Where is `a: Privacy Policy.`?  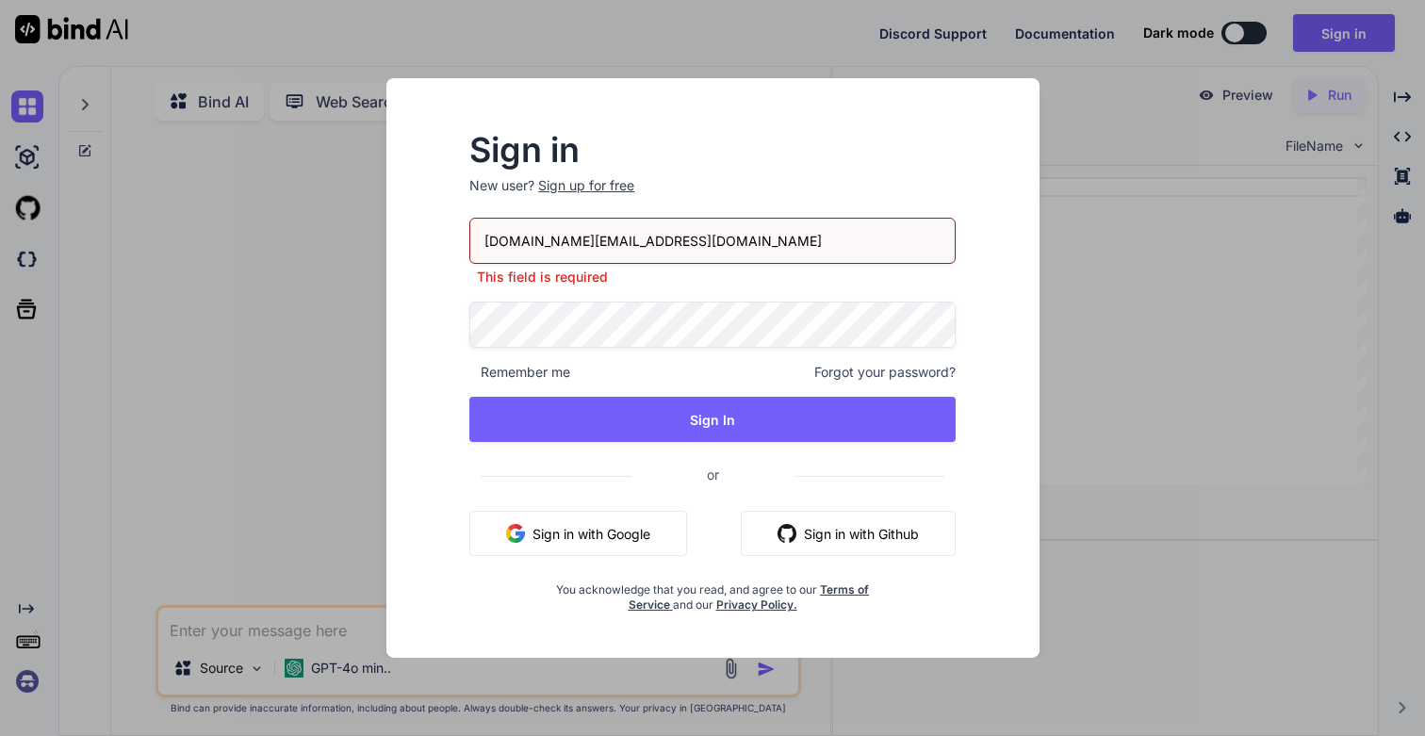 a: Privacy Policy. is located at coordinates (757, 604).